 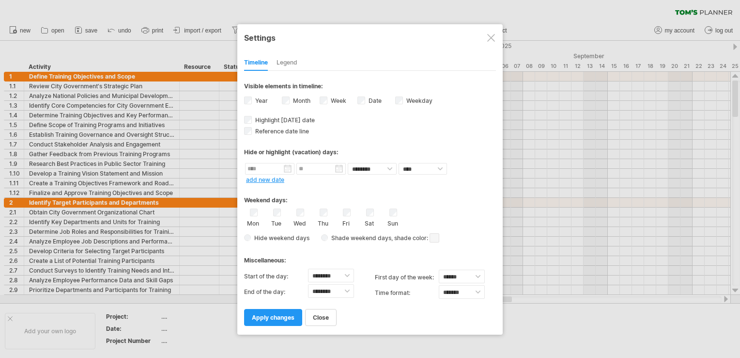 What do you see at coordinates (321, 317) in the screenshot?
I see `span: close` at bounding box center [321, 317].